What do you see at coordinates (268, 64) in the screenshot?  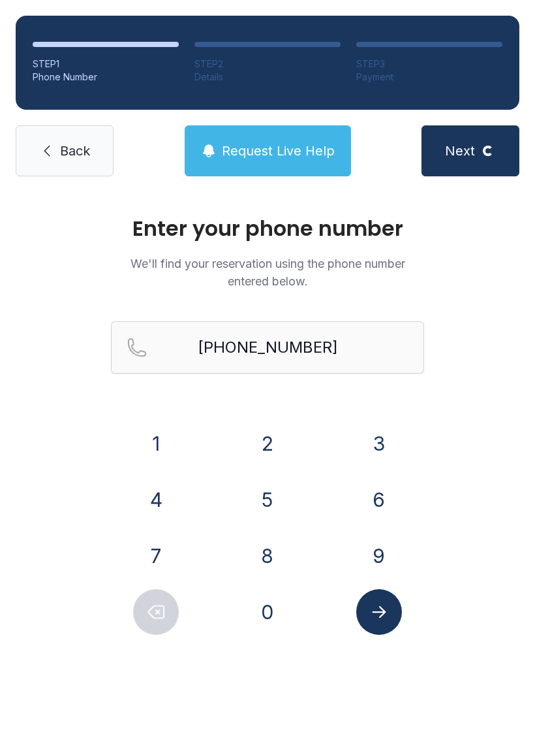 I see `div: STEP 2` at bounding box center [268, 64].